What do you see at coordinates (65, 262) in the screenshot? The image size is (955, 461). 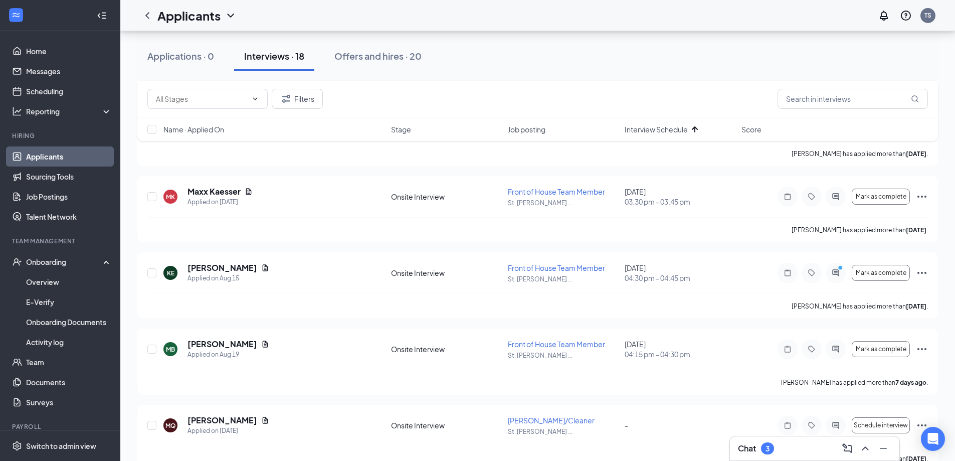 I see `div: Onboarding` at bounding box center [65, 262].